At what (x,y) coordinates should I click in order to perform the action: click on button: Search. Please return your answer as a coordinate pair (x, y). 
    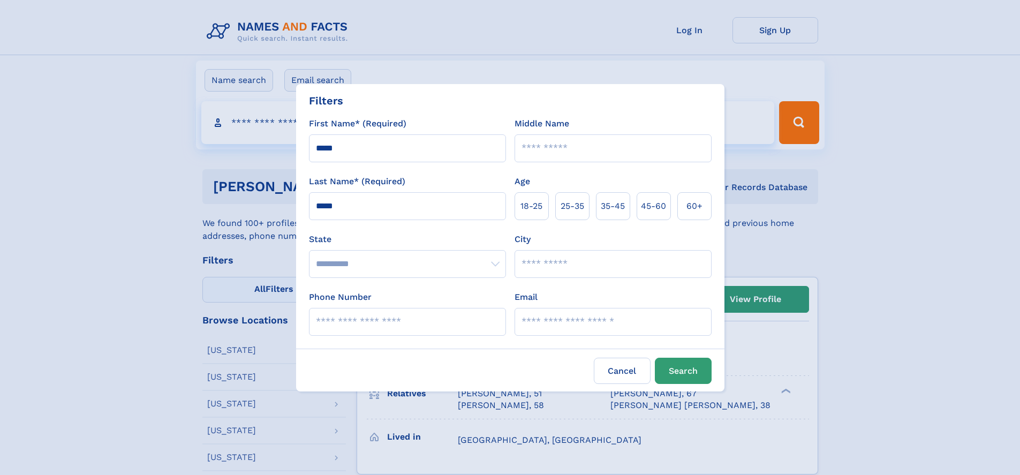
    Looking at the image, I should click on (683, 371).